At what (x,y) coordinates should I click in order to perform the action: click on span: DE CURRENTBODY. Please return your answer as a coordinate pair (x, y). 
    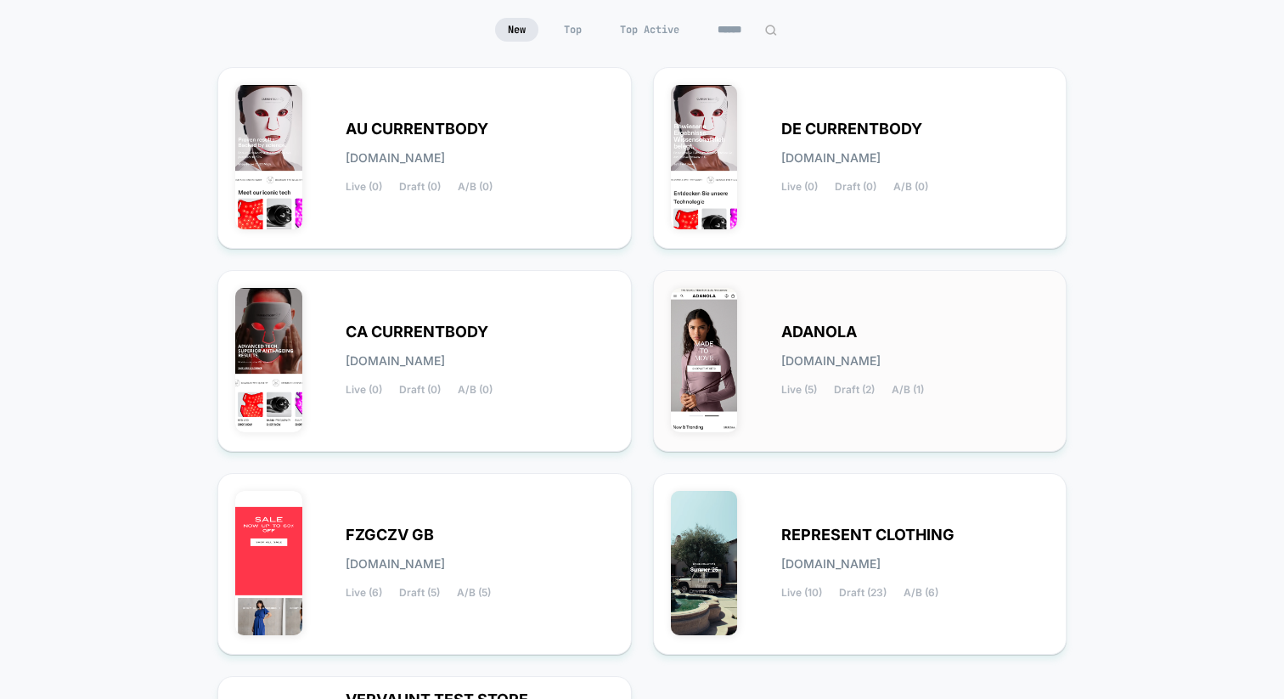
    Looking at the image, I should click on (852, 129).